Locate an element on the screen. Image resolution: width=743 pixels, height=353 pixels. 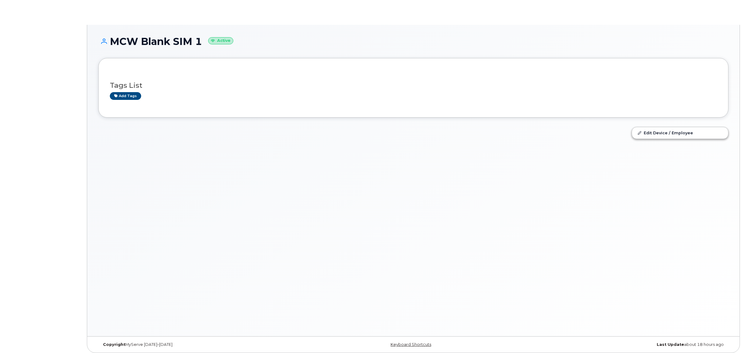
a: Add tags is located at coordinates (125, 96).